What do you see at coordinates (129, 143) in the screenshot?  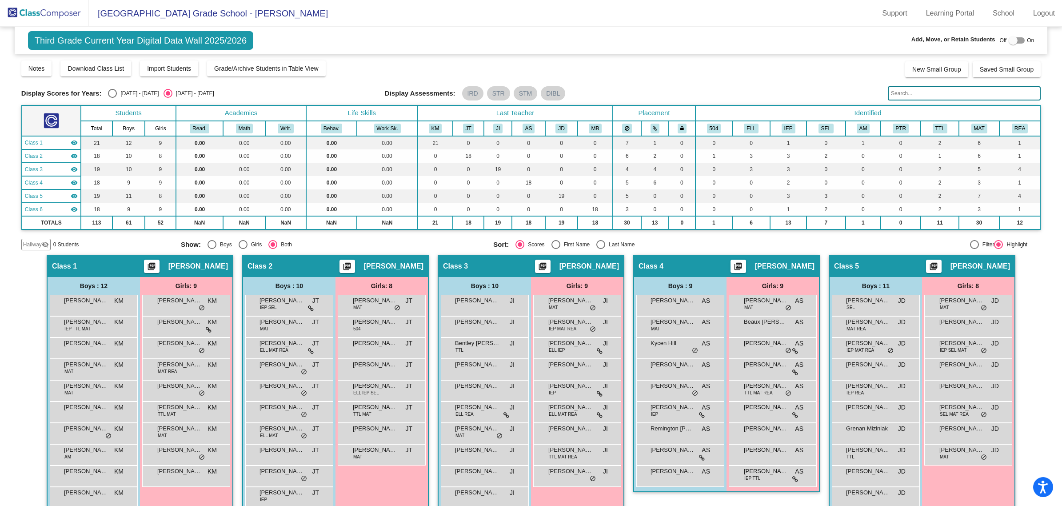 I see `td: 12` at bounding box center [129, 143].